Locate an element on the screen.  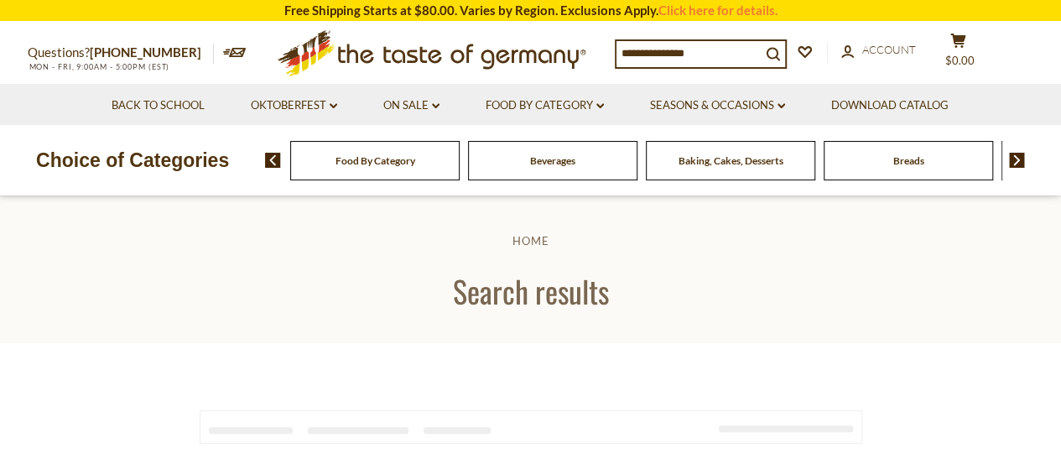
img: previous arrow is located at coordinates (273, 160).